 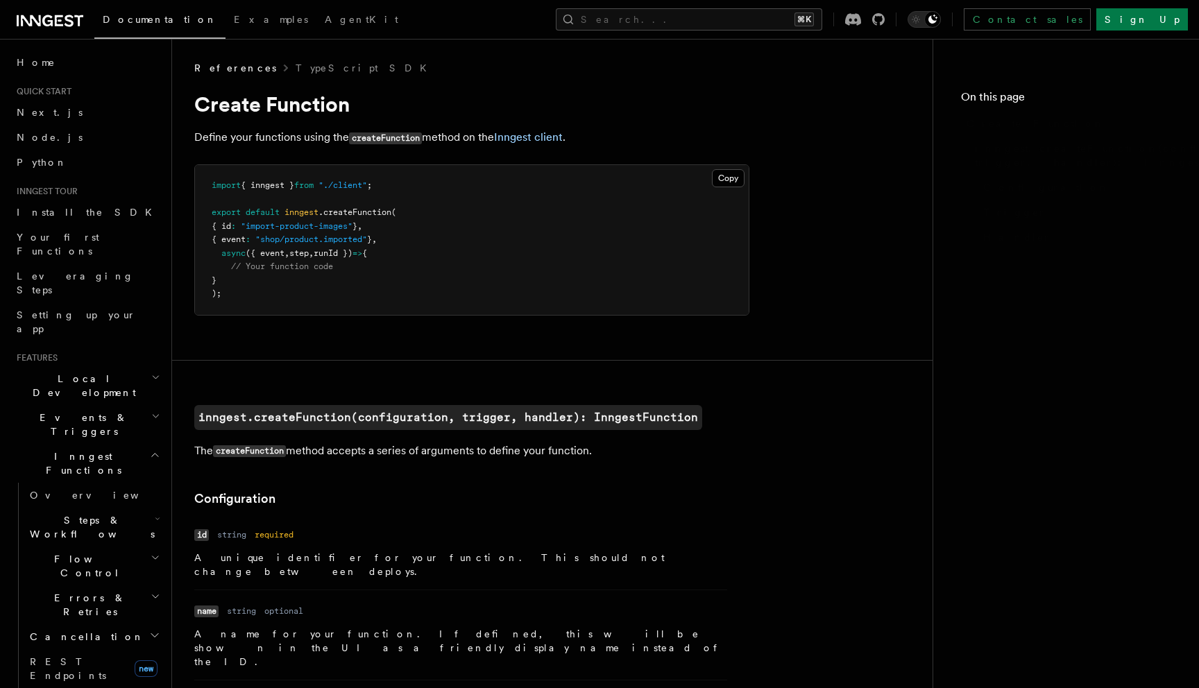 What do you see at coordinates (34, 358) in the screenshot?
I see `span: Features` at bounding box center [34, 358].